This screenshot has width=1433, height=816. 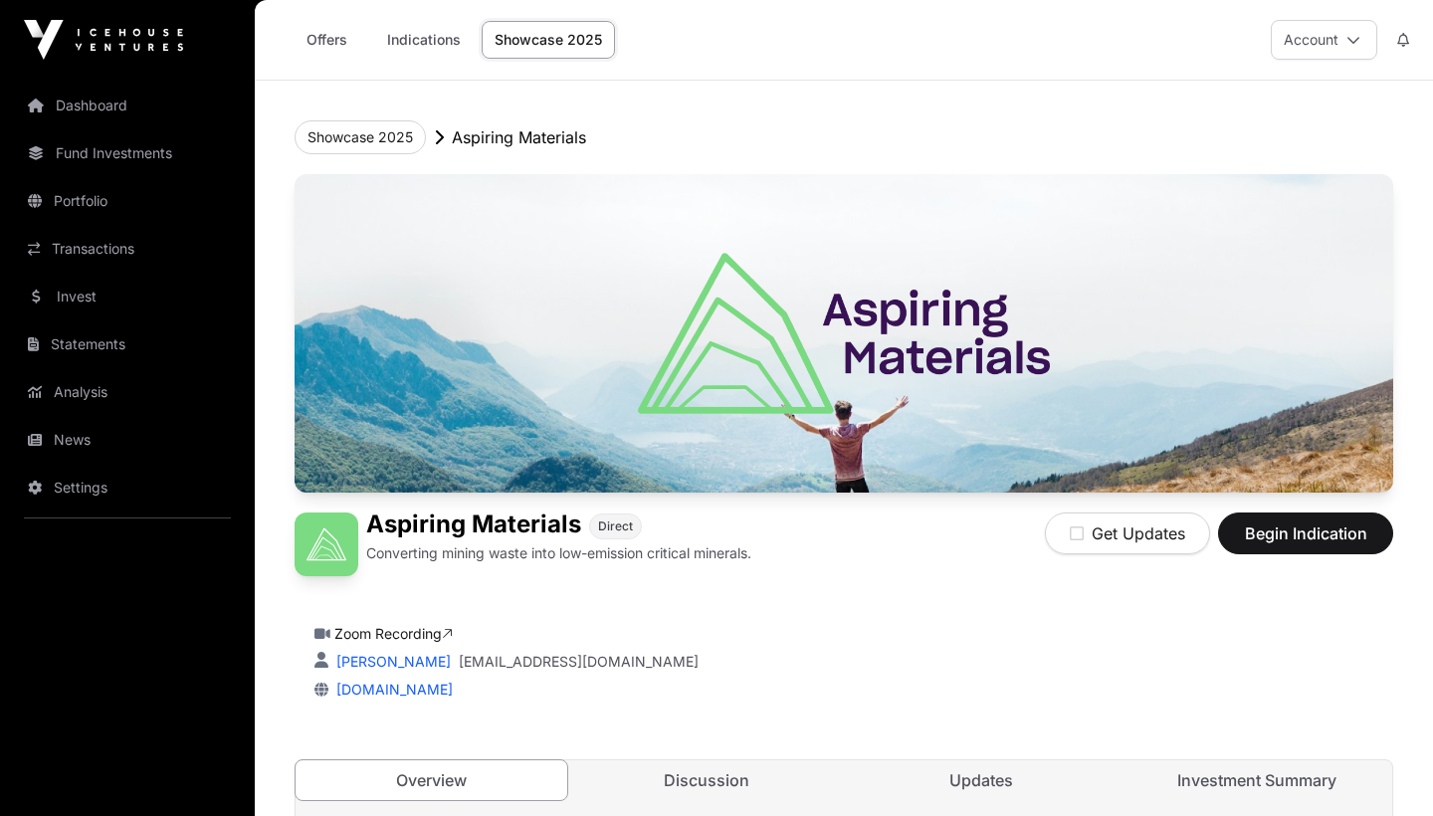 I want to click on div: Widget de chat, so click(x=1383, y=768).